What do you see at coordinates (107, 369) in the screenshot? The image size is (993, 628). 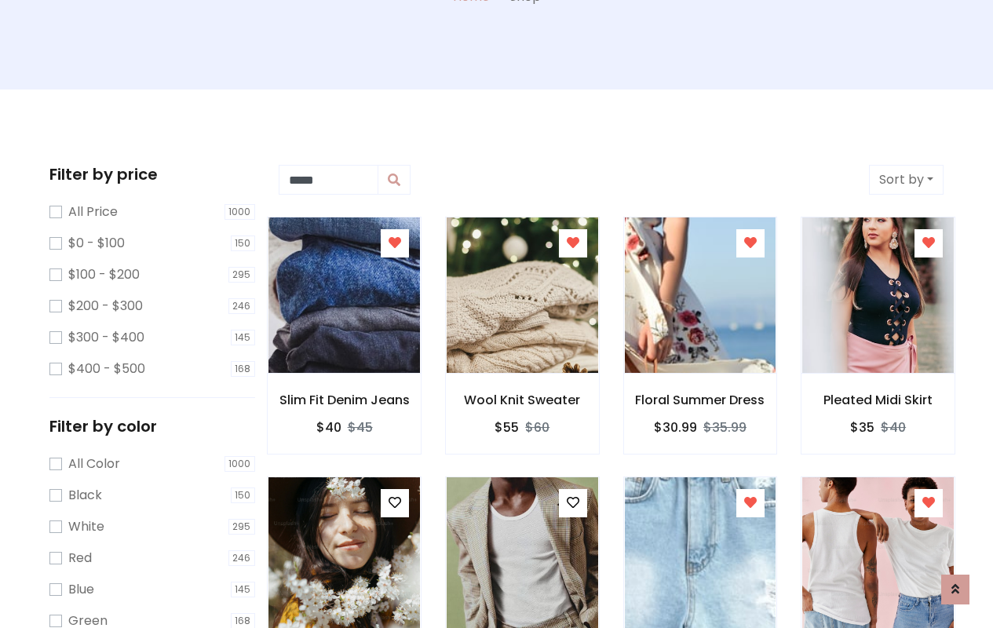 I see `label: $400 - $500` at bounding box center [107, 369].